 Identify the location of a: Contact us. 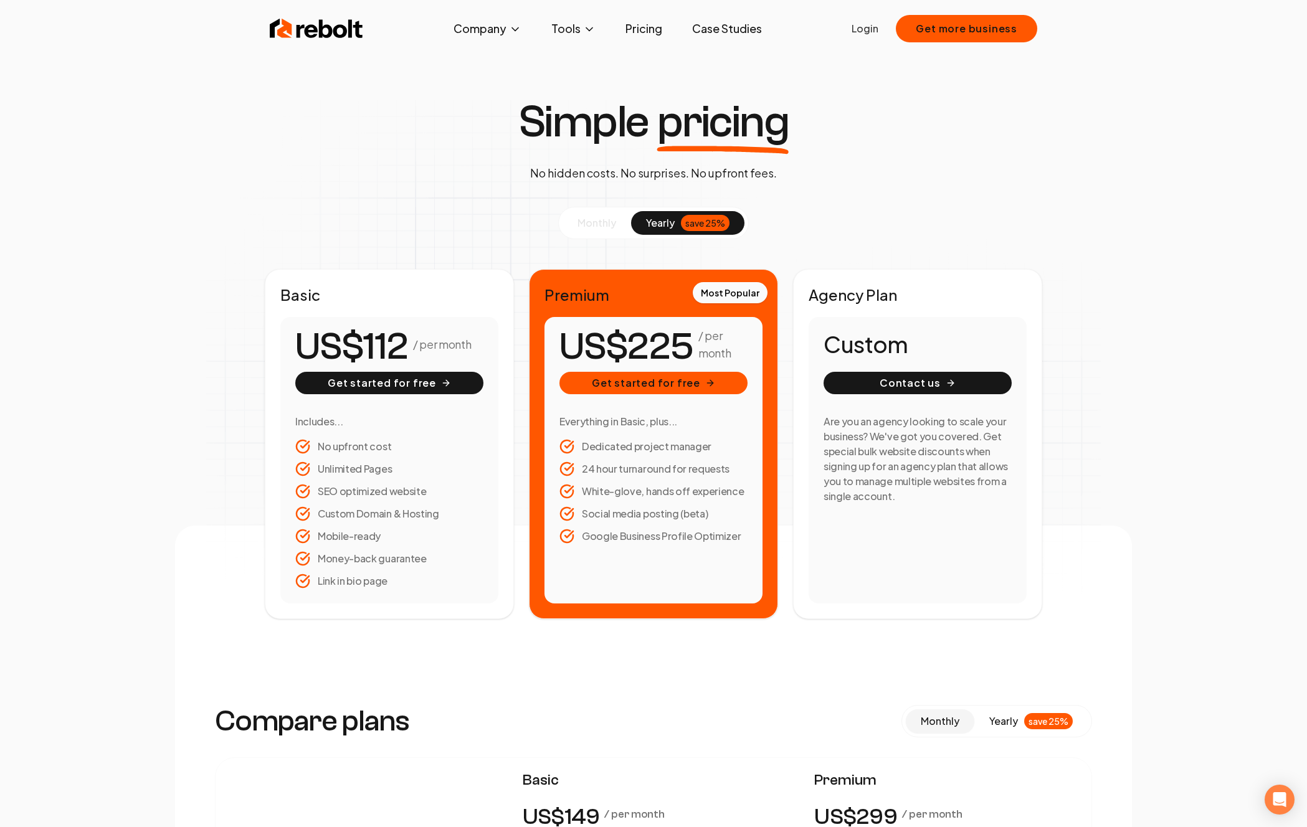
(918, 383).